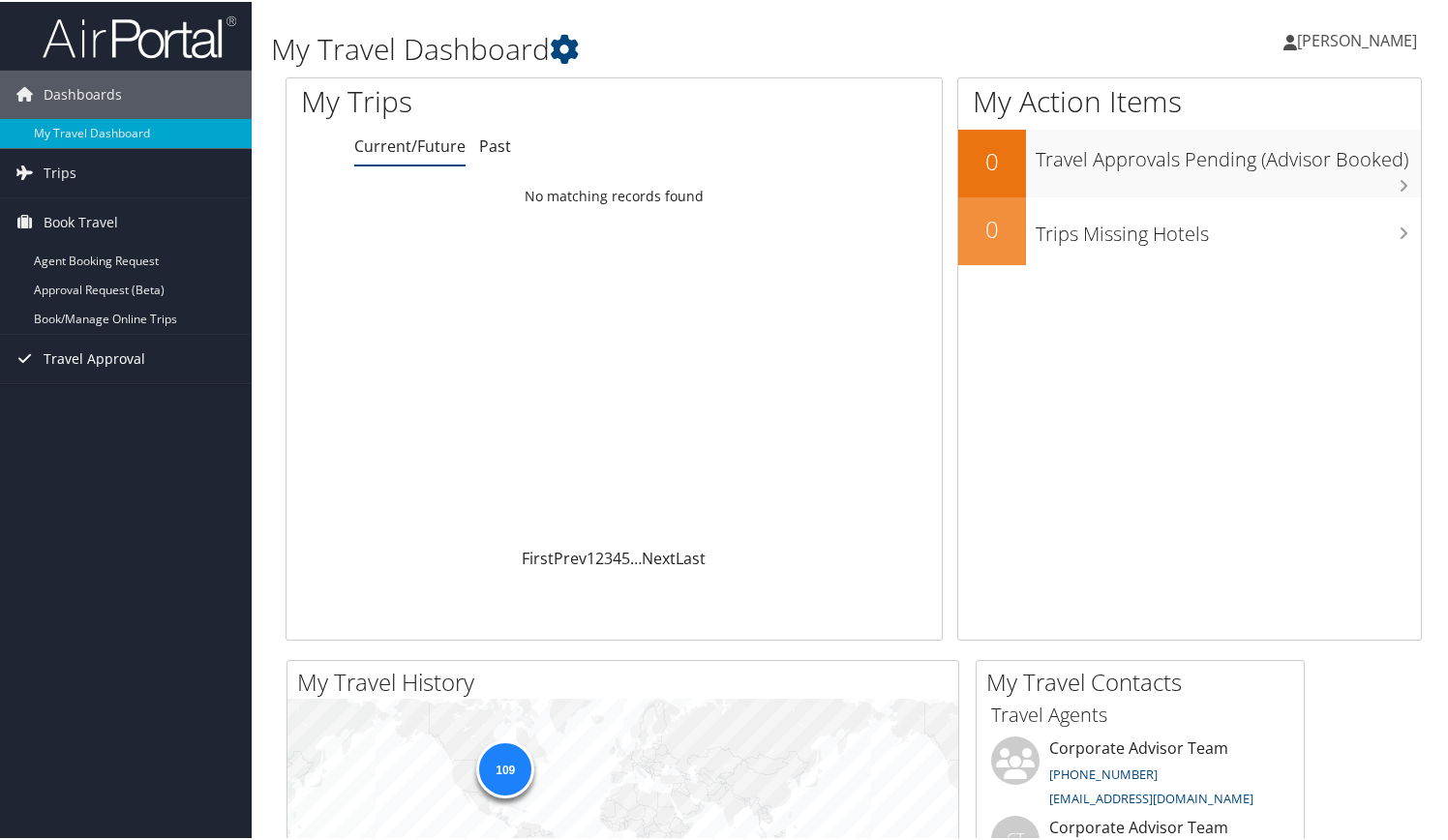  What do you see at coordinates (82, 93) in the screenshot?
I see `span: Dashboards` at bounding box center [82, 93].